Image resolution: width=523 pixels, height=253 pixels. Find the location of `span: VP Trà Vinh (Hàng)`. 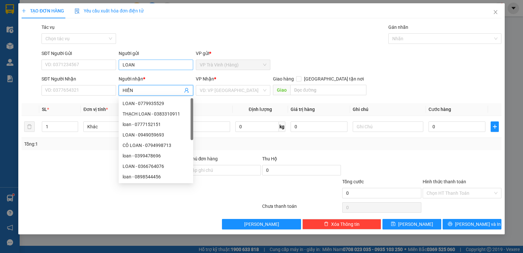

span: VP Trà Vinh (Hàng) is located at coordinates (233, 65).